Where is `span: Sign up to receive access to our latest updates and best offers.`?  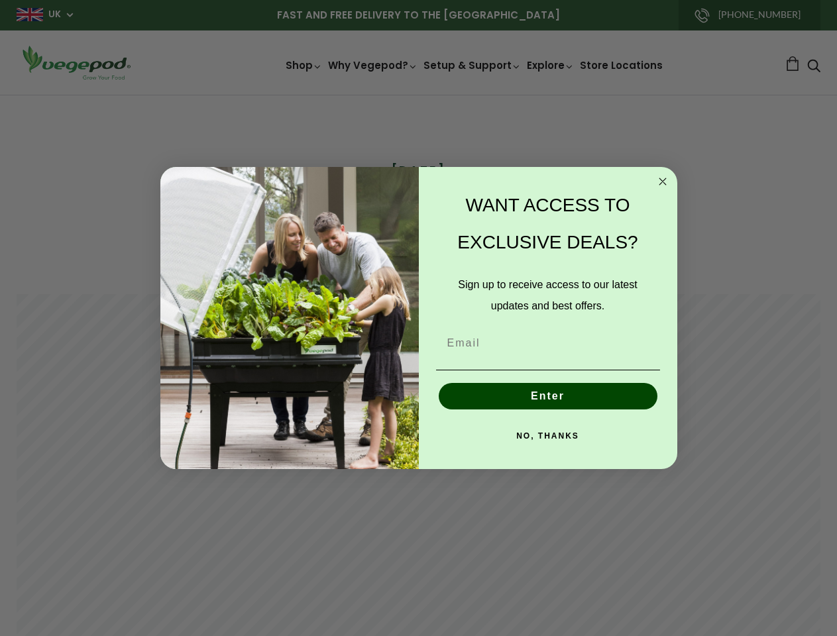
span: Sign up to receive access to our latest updates and best offers. is located at coordinates (547, 295).